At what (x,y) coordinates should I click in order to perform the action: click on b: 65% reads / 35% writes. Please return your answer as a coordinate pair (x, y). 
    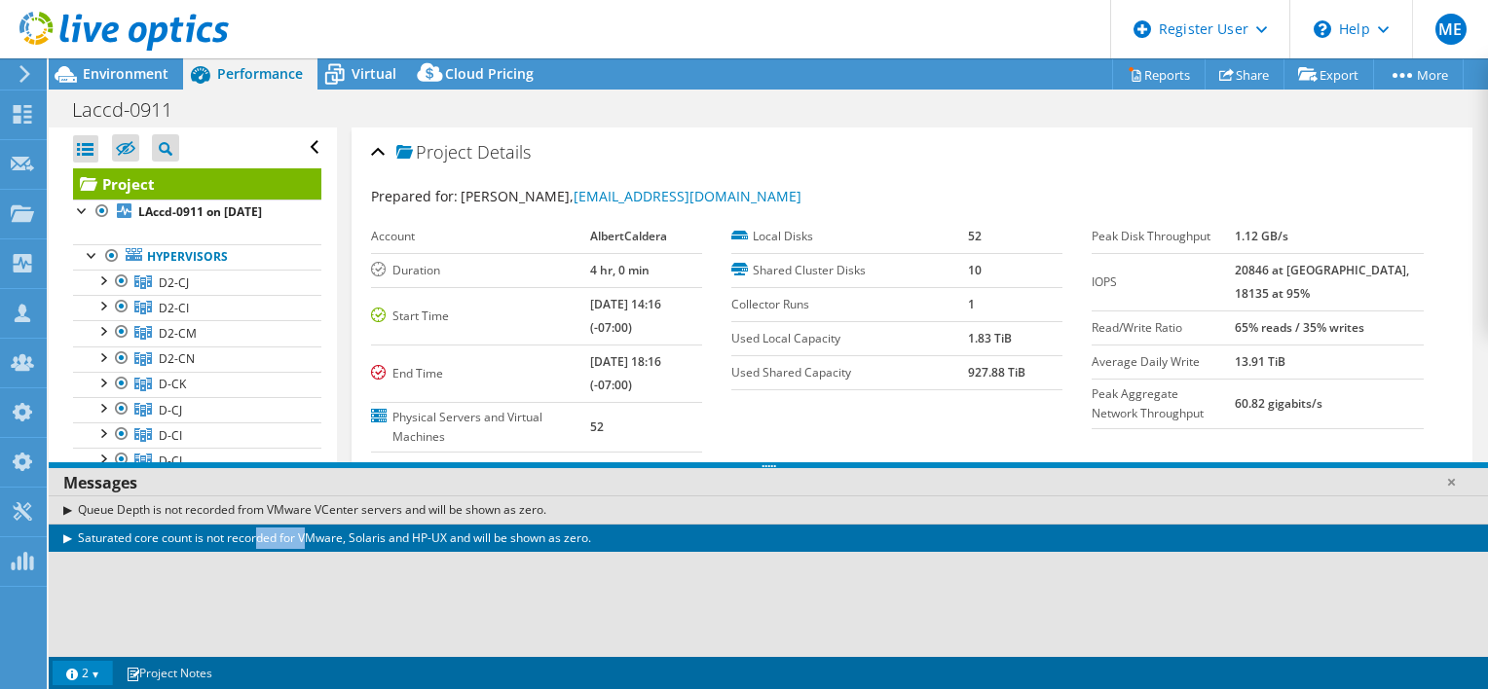
    Looking at the image, I should click on (1299, 327).